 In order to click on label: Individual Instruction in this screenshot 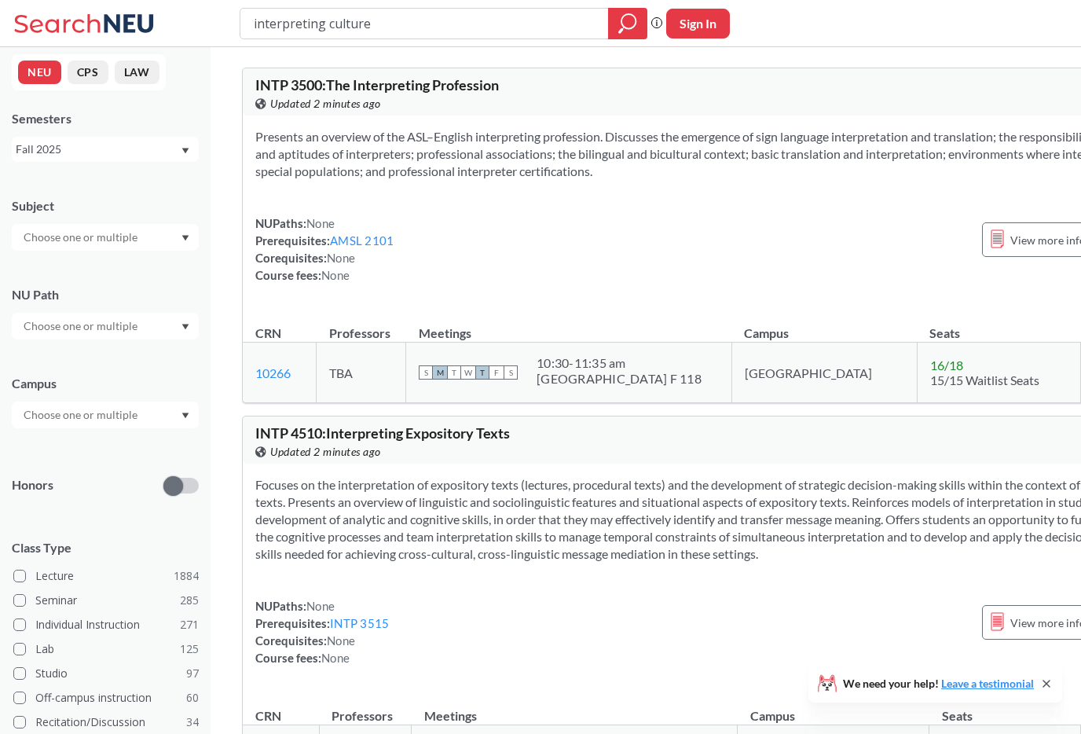, I will do `click(106, 625)`.